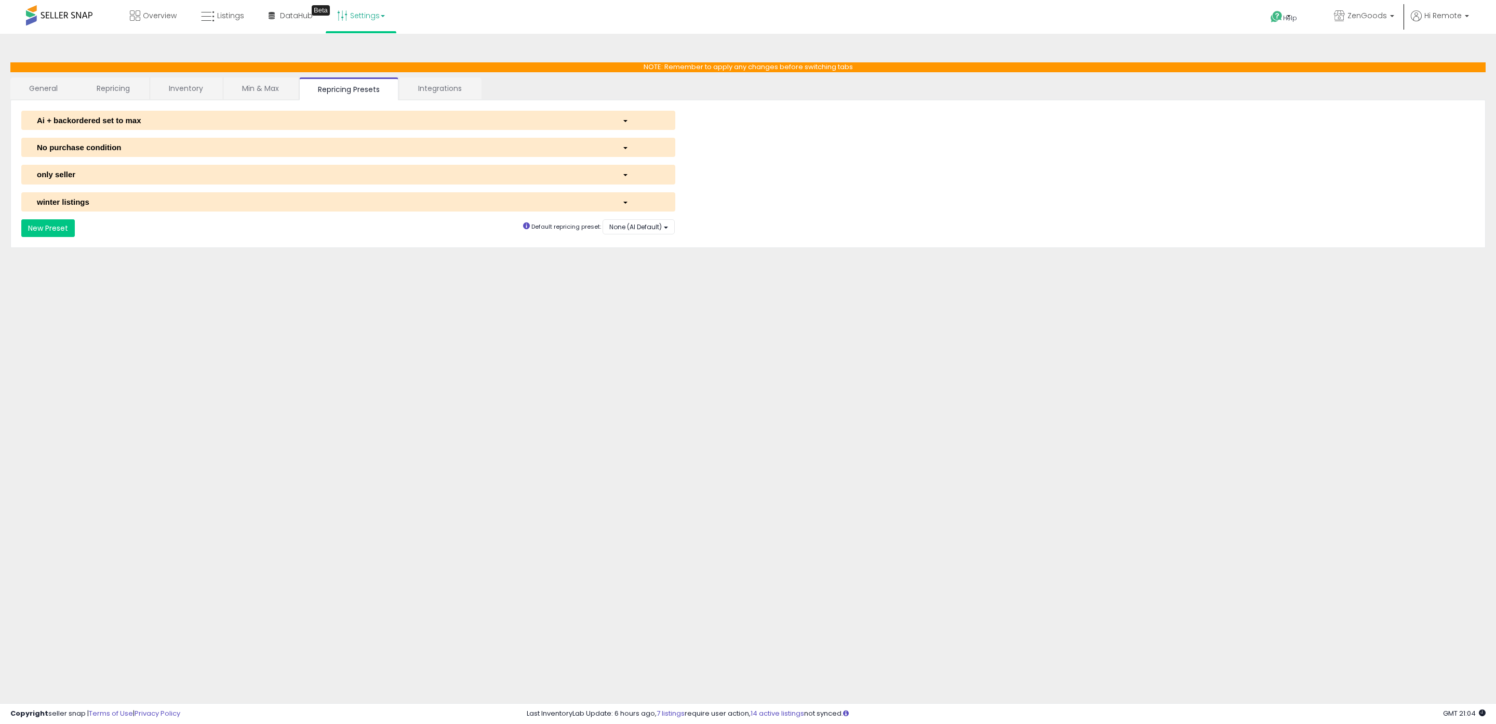  I want to click on button: winter listings, so click(348, 202).